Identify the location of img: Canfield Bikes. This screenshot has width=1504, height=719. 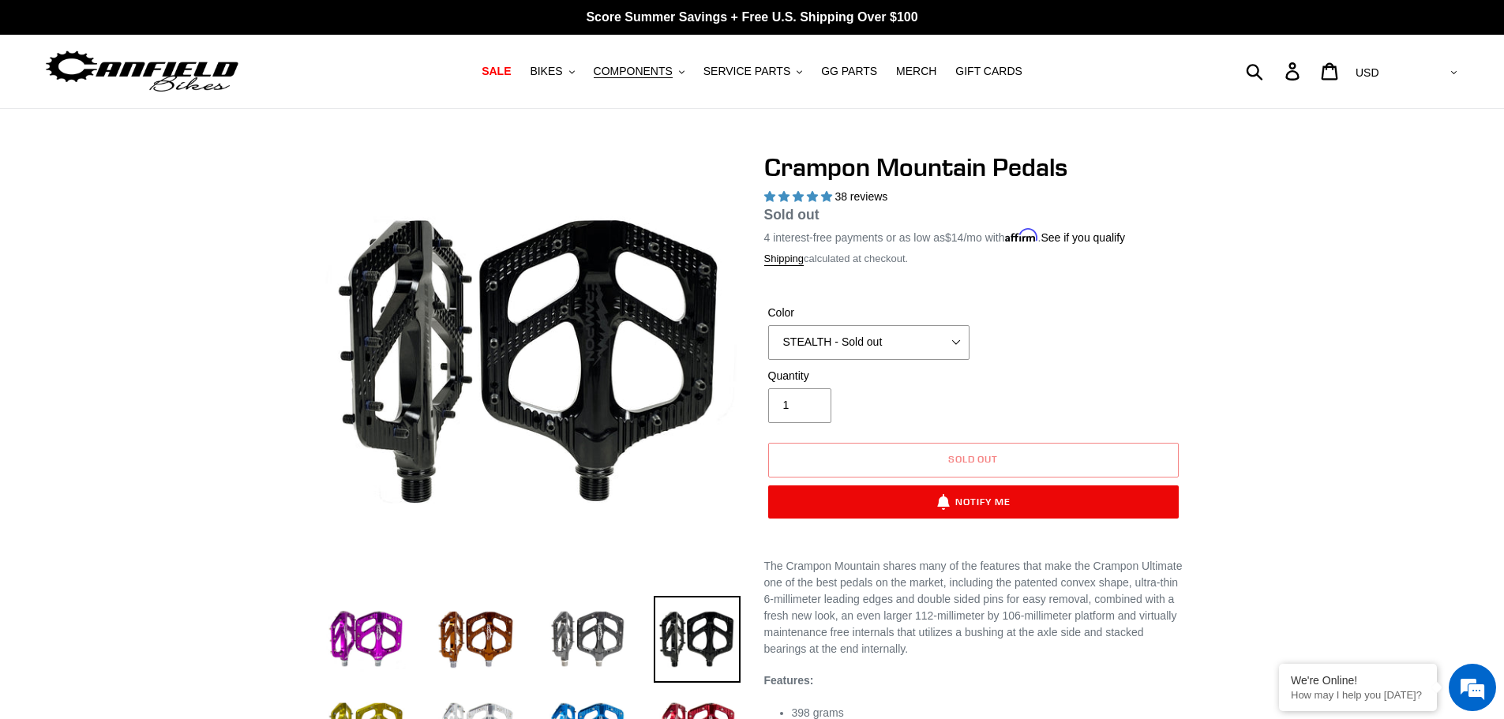
(142, 71).